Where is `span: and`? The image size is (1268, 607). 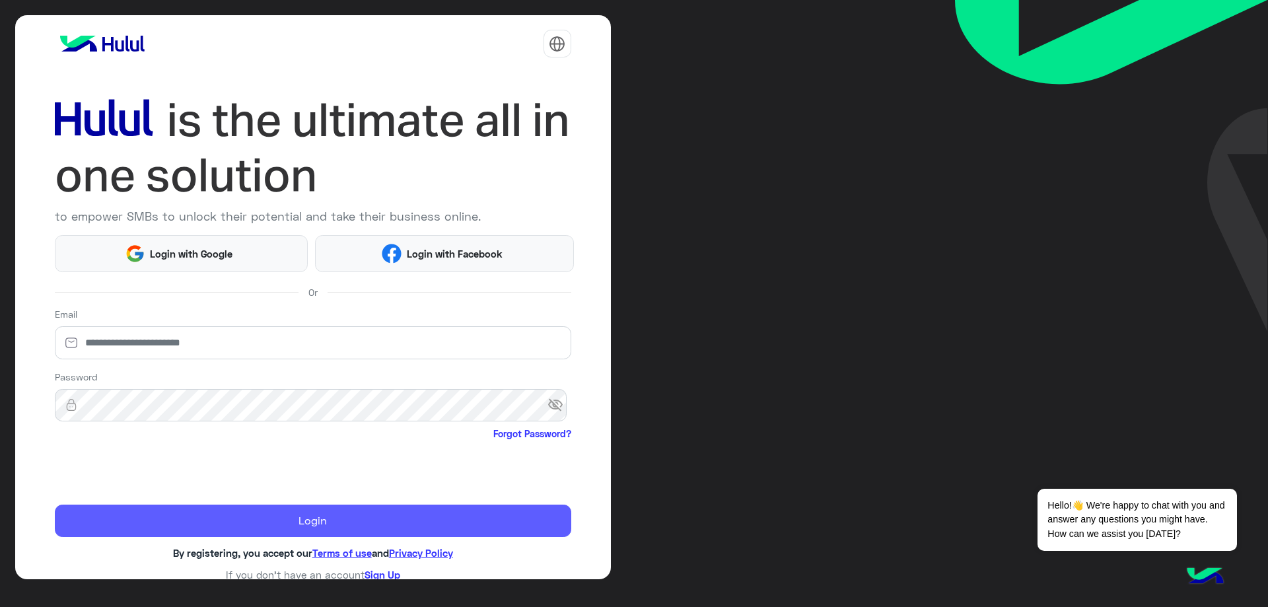 span: and is located at coordinates (381, 553).